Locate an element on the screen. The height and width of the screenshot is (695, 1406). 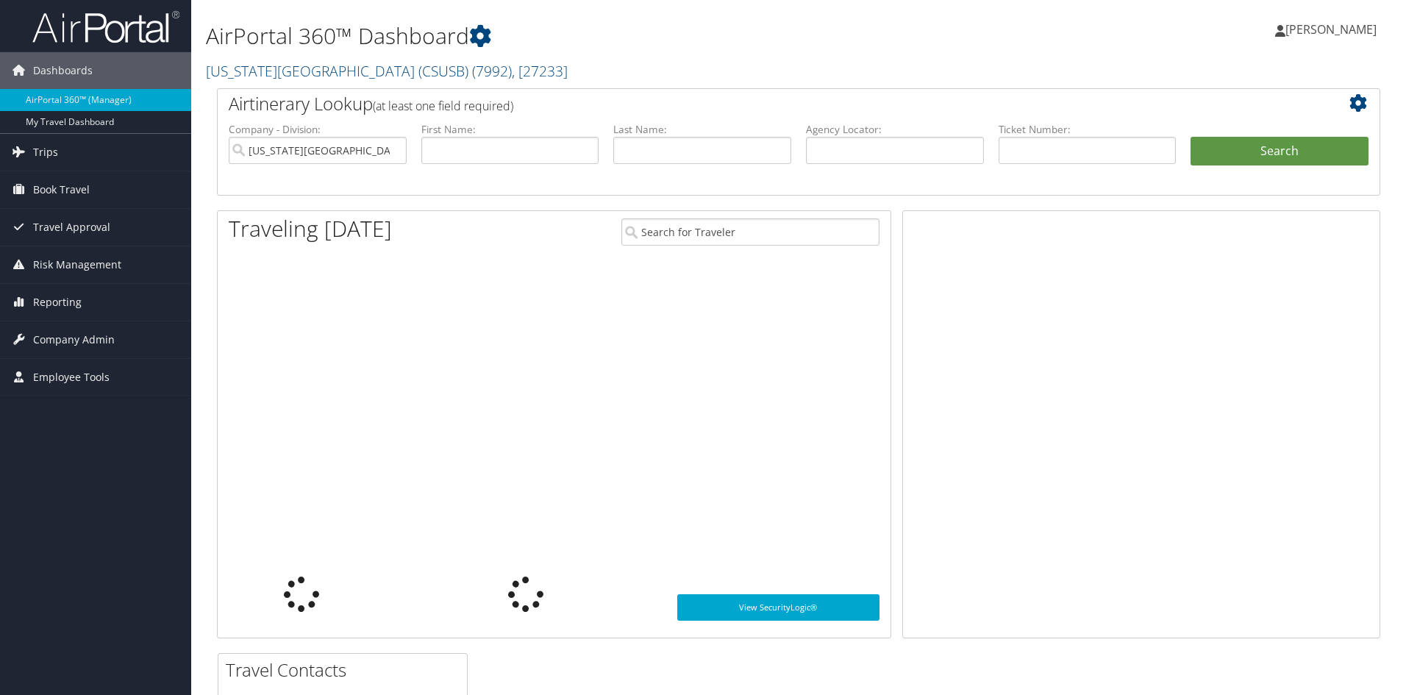
span: (at least one field required) is located at coordinates (443, 106).